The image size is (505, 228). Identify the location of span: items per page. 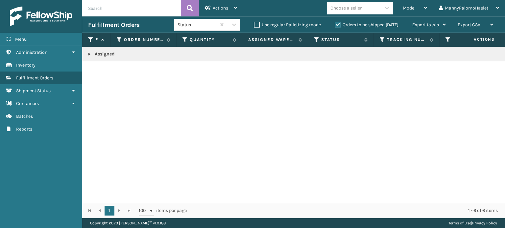
(163, 211).